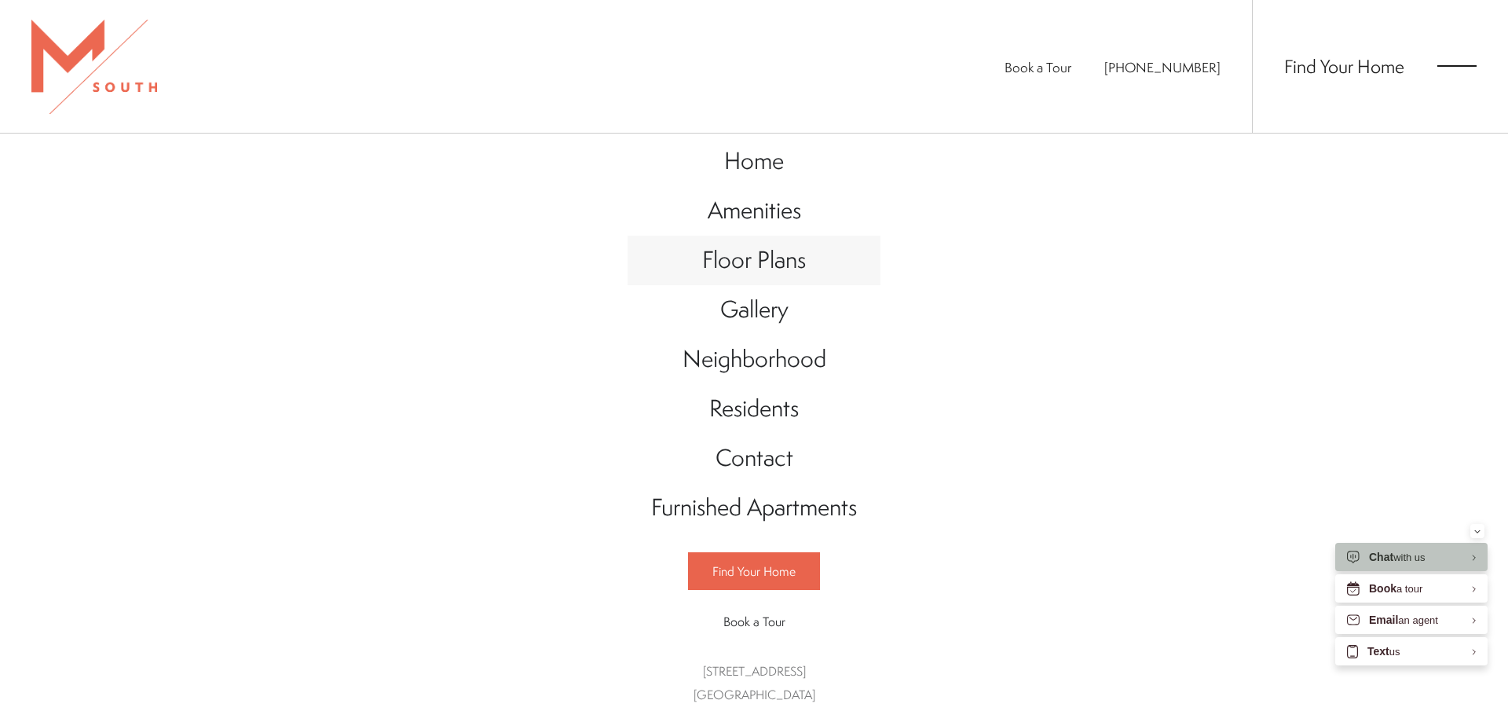  What do you see at coordinates (754, 160) in the screenshot?
I see `span: Home` at bounding box center [754, 160].